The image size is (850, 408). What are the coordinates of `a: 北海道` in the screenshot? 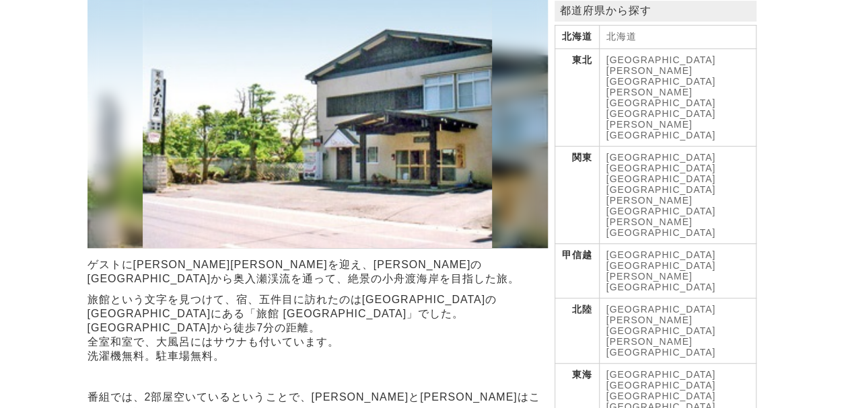 It's located at (621, 36).